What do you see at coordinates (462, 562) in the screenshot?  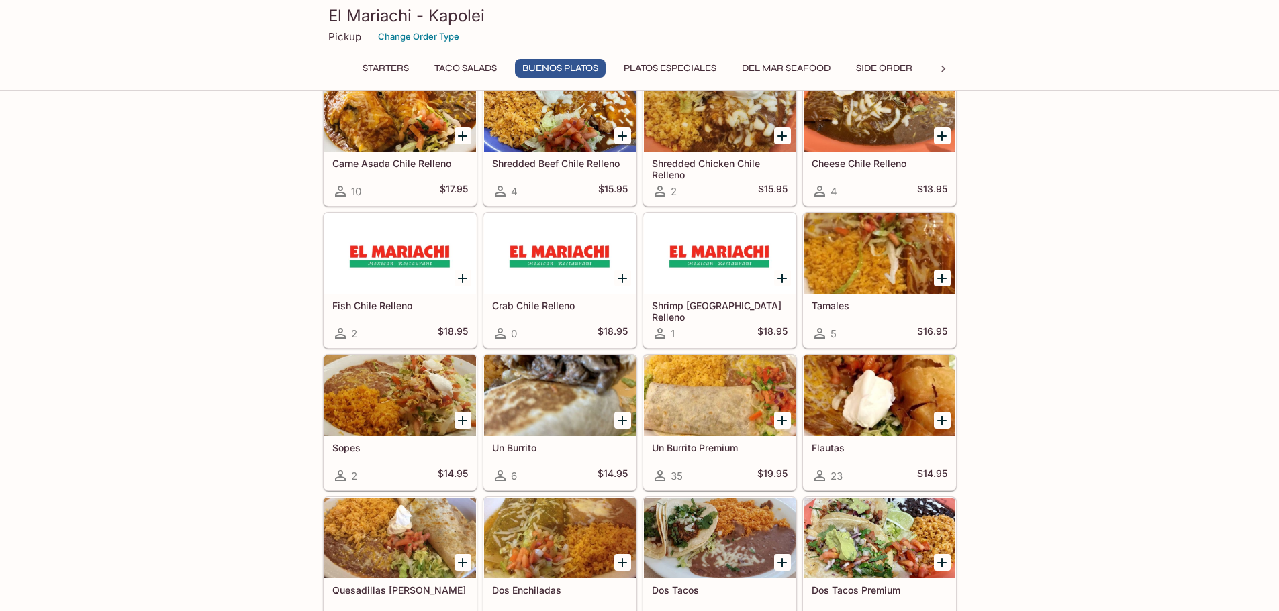 I see `button: Add Quesadillas Degollado` at bounding box center [462, 562].